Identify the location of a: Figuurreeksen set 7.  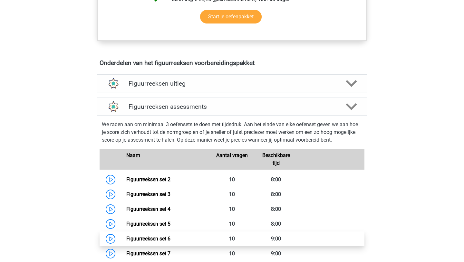
(148, 254).